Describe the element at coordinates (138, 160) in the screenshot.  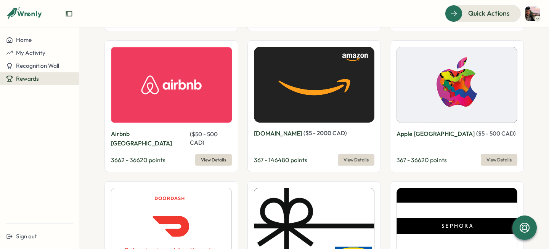
I see `span: 3662 - 36620 points` at that location.